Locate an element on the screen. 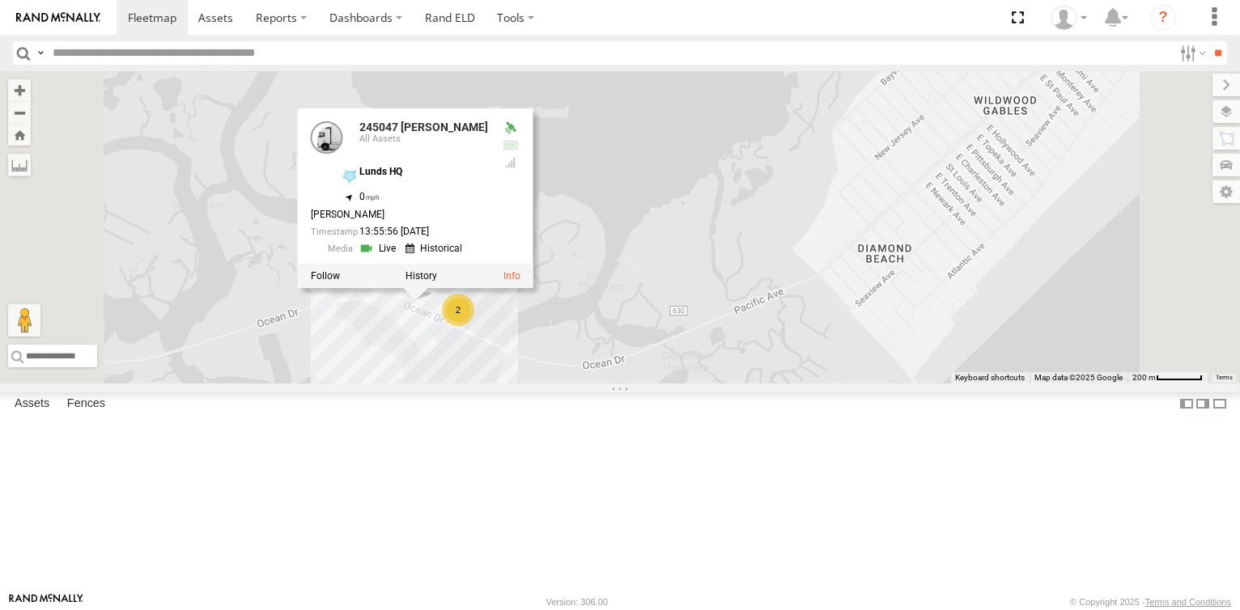 This screenshot has height=610, width=1240. button: Drag Pegman onto the map to open Street View is located at coordinates (24, 321).